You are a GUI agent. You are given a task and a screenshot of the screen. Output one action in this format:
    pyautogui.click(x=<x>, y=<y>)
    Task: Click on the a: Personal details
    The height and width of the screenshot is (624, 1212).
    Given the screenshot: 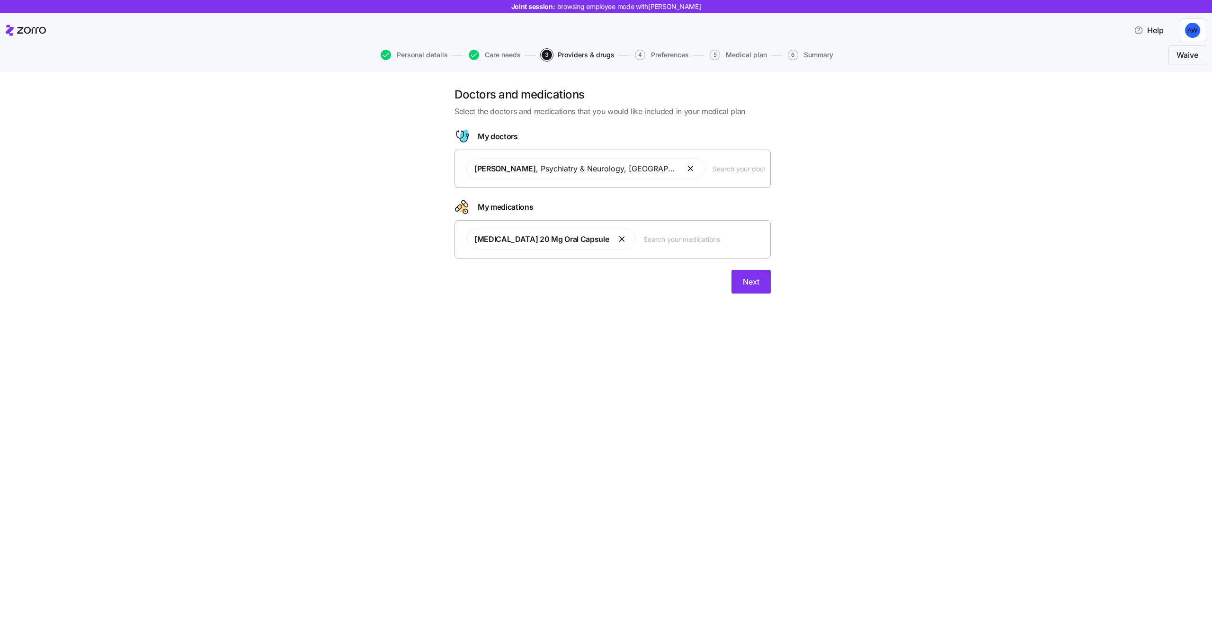 What is the action you would take?
    pyautogui.click(x=413, y=55)
    